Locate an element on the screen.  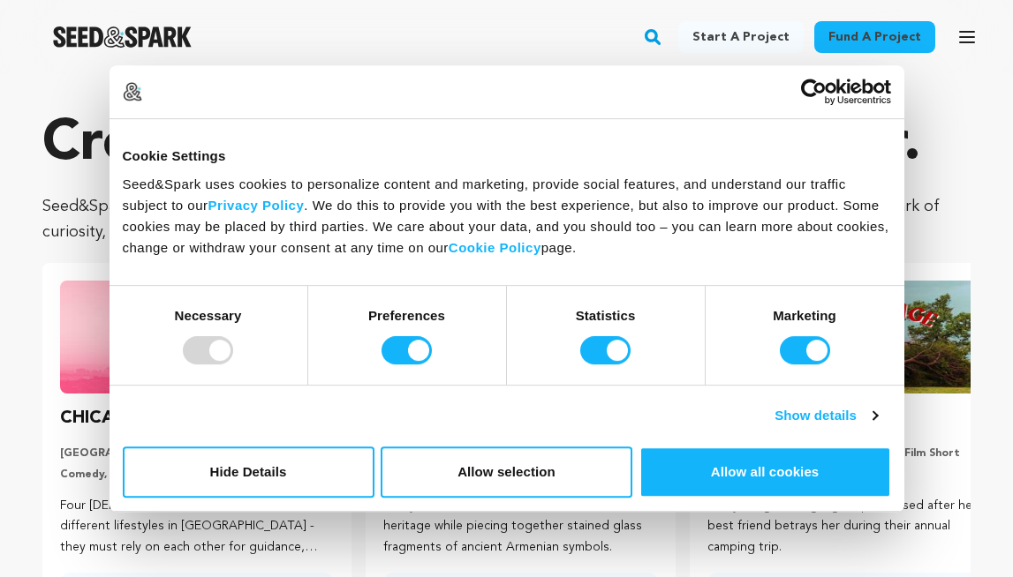
p: A Bay Area artist reconnects with her Armenian heritage while piecing together stained glass frag... is located at coordinates (520, 527).